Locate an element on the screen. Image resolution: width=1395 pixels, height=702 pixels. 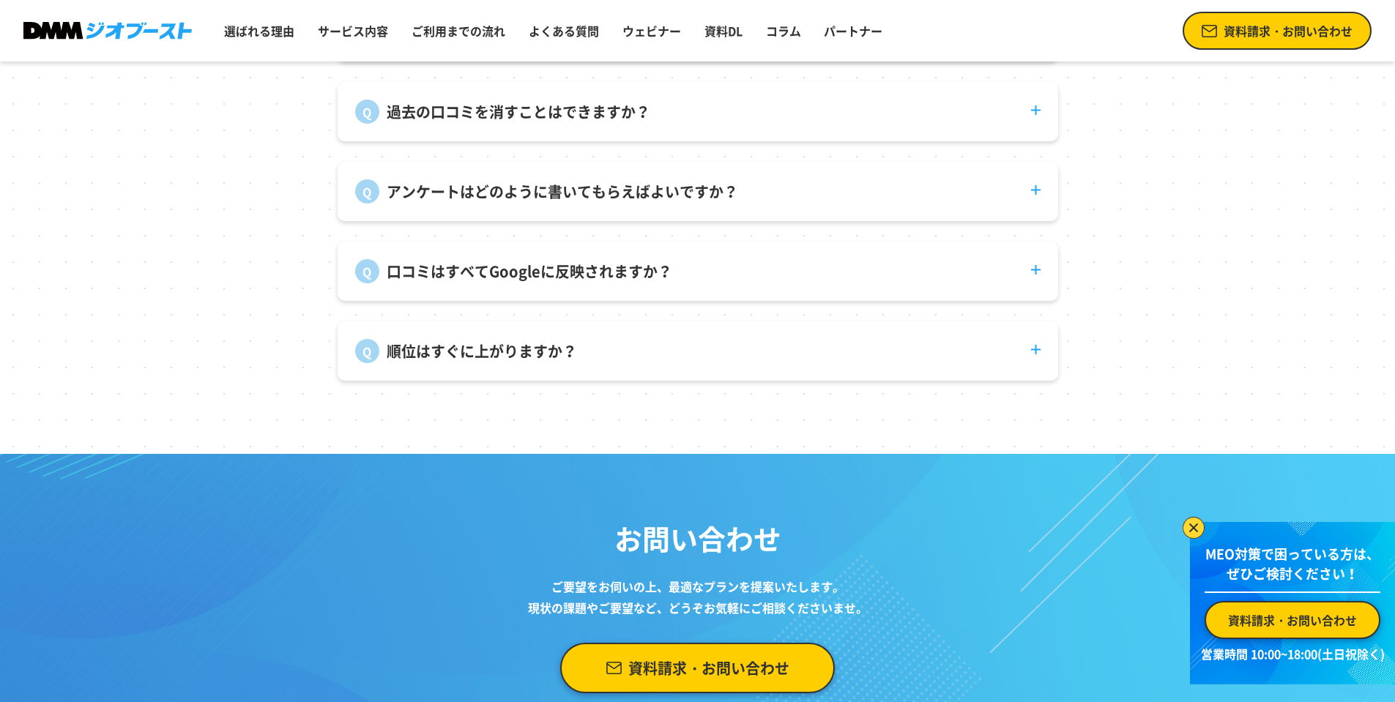
p: MEO対策で困っている方は、 ぜひご検討ください！ is located at coordinates (1292, 568).